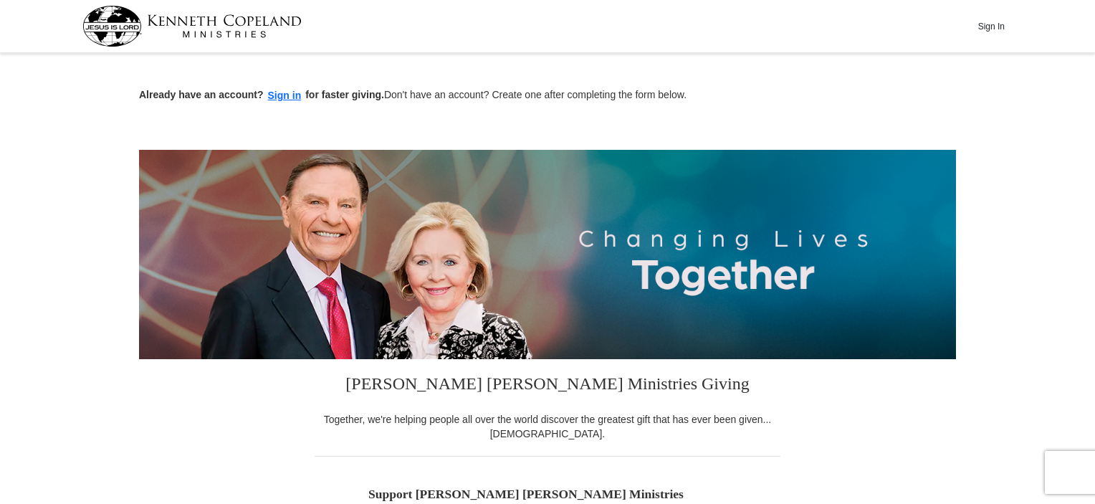 This screenshot has height=504, width=1095. I want to click on div: Together, we're helping people all over the world discover the greatest gift that has ever been g..., so click(548, 426).